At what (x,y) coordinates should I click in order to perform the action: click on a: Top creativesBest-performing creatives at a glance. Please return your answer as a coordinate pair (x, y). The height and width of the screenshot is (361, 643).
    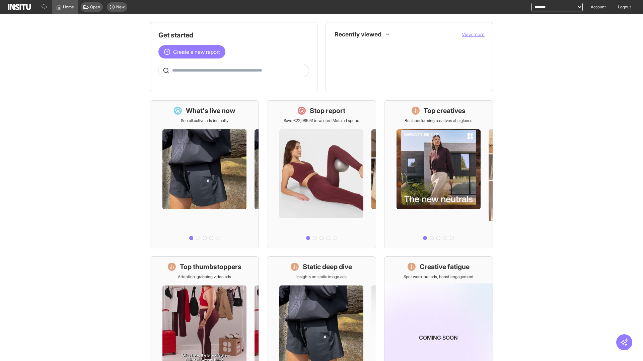
    Looking at the image, I should click on (438, 174).